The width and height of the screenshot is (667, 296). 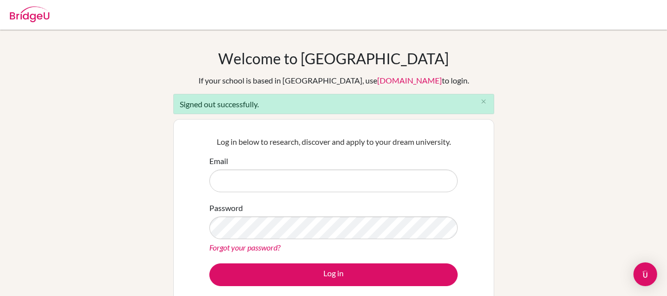 What do you see at coordinates (646, 274) in the screenshot?
I see `div: Open Intercom Messenger` at bounding box center [646, 274].